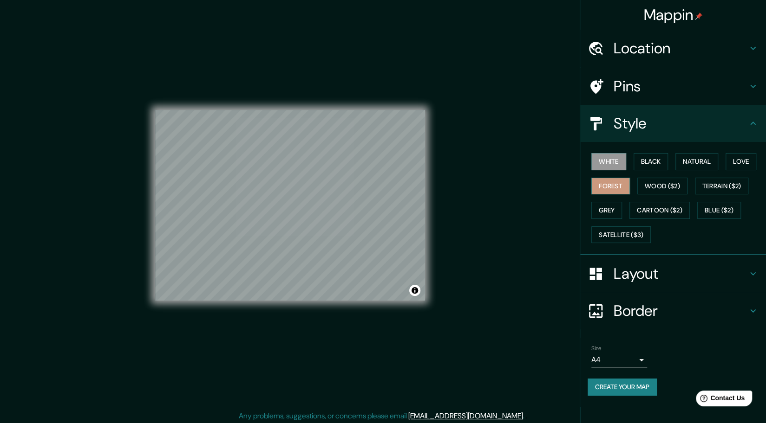  Describe the element at coordinates (381, 416) in the screenshot. I see `p: Any problems, suggestions, or concerns please email .` at that location.